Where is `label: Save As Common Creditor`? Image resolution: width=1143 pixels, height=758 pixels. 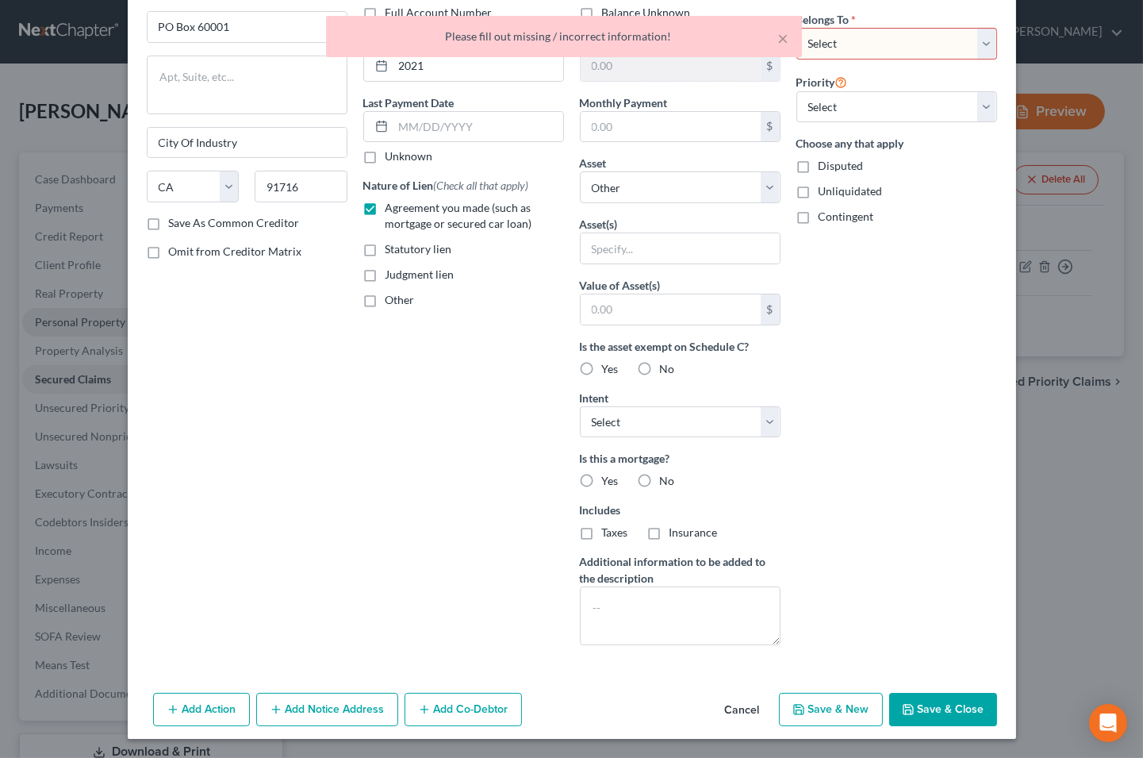 label: Save As Common Creditor is located at coordinates (234, 223).